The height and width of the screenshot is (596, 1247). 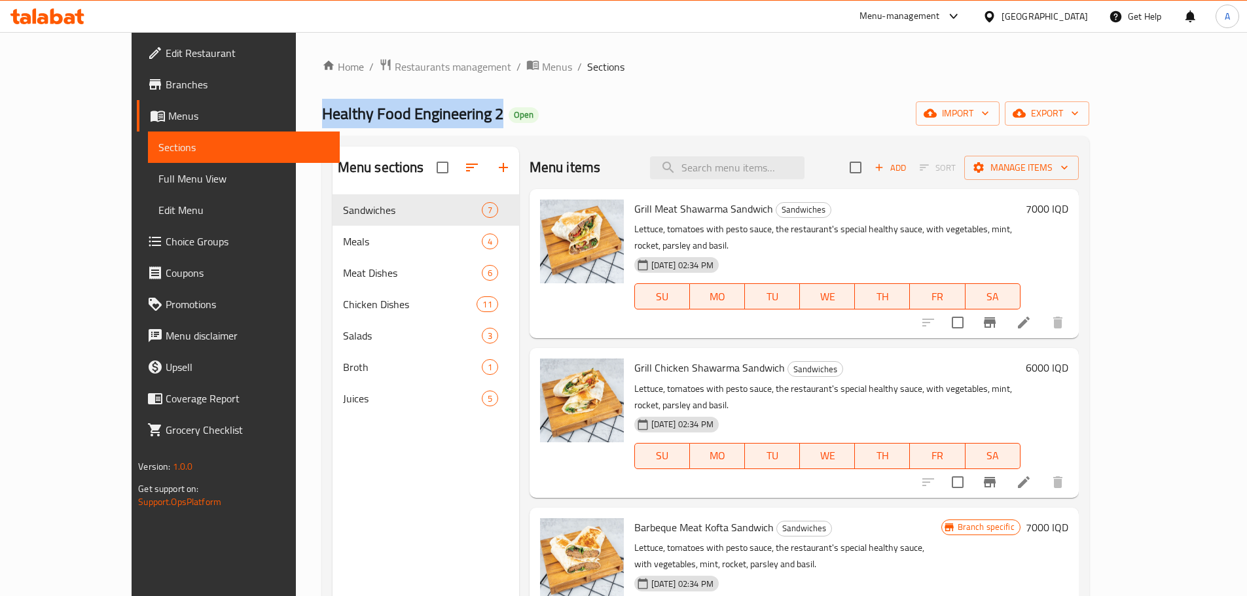 I want to click on span: Select all sections, so click(x=443, y=168).